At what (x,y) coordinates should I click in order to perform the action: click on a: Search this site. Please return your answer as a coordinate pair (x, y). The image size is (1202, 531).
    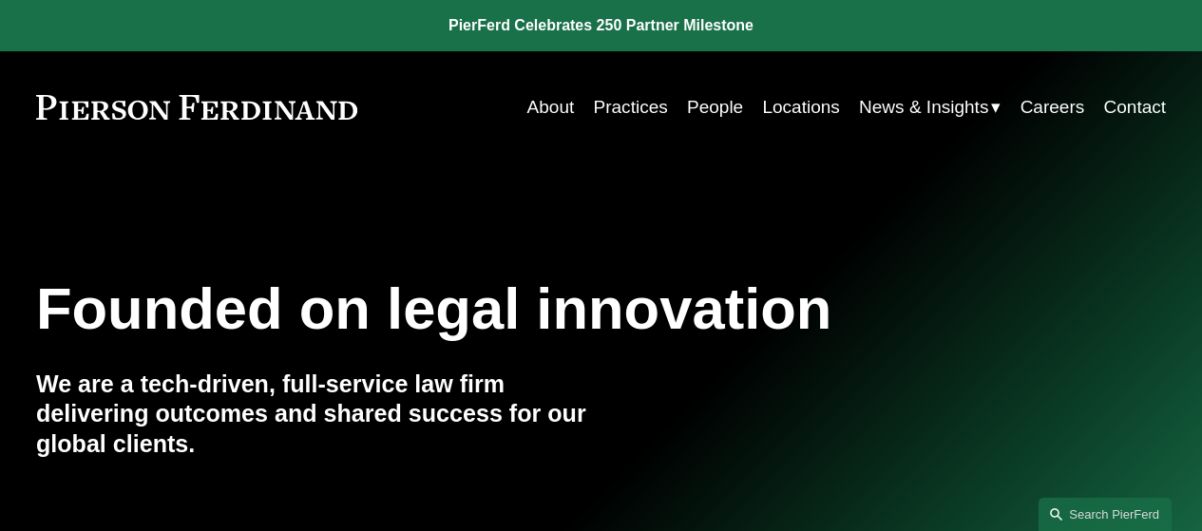
    Looking at the image, I should click on (1105, 514).